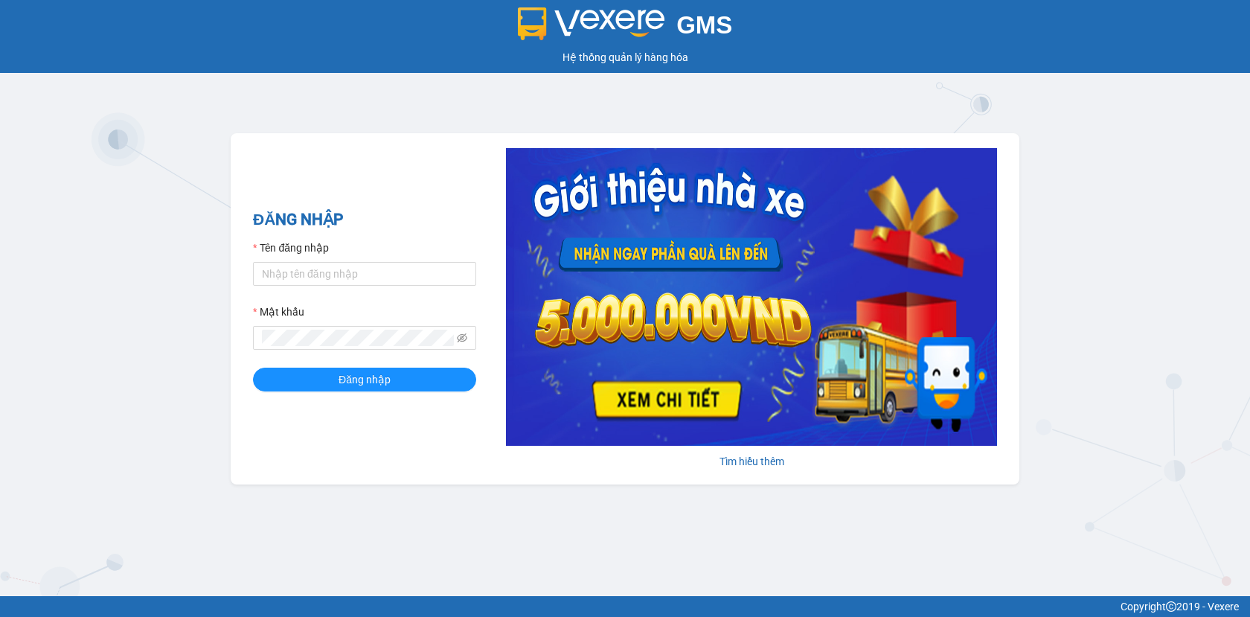 Image resolution: width=1250 pixels, height=617 pixels. What do you see at coordinates (752, 461) in the screenshot?
I see `div: Tìm hiểu thêm` at bounding box center [752, 461].